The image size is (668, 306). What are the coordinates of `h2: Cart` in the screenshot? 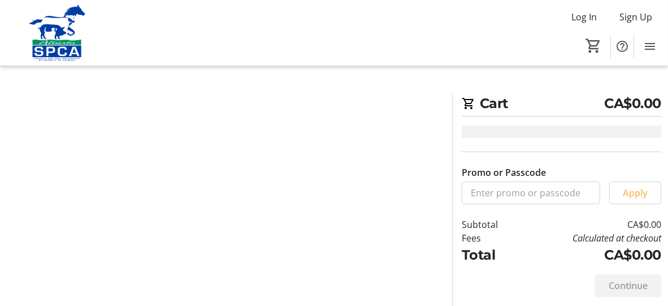 It's located at (561, 105).